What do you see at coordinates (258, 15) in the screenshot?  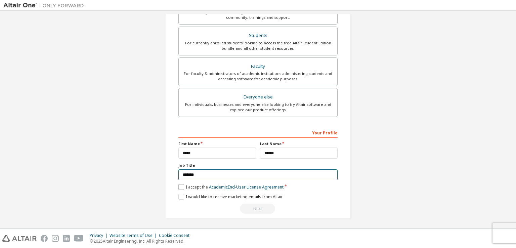 I see `div: For existing customers looking to access software downloads, HPC resources, community, trainings ...` at bounding box center [258, 15].